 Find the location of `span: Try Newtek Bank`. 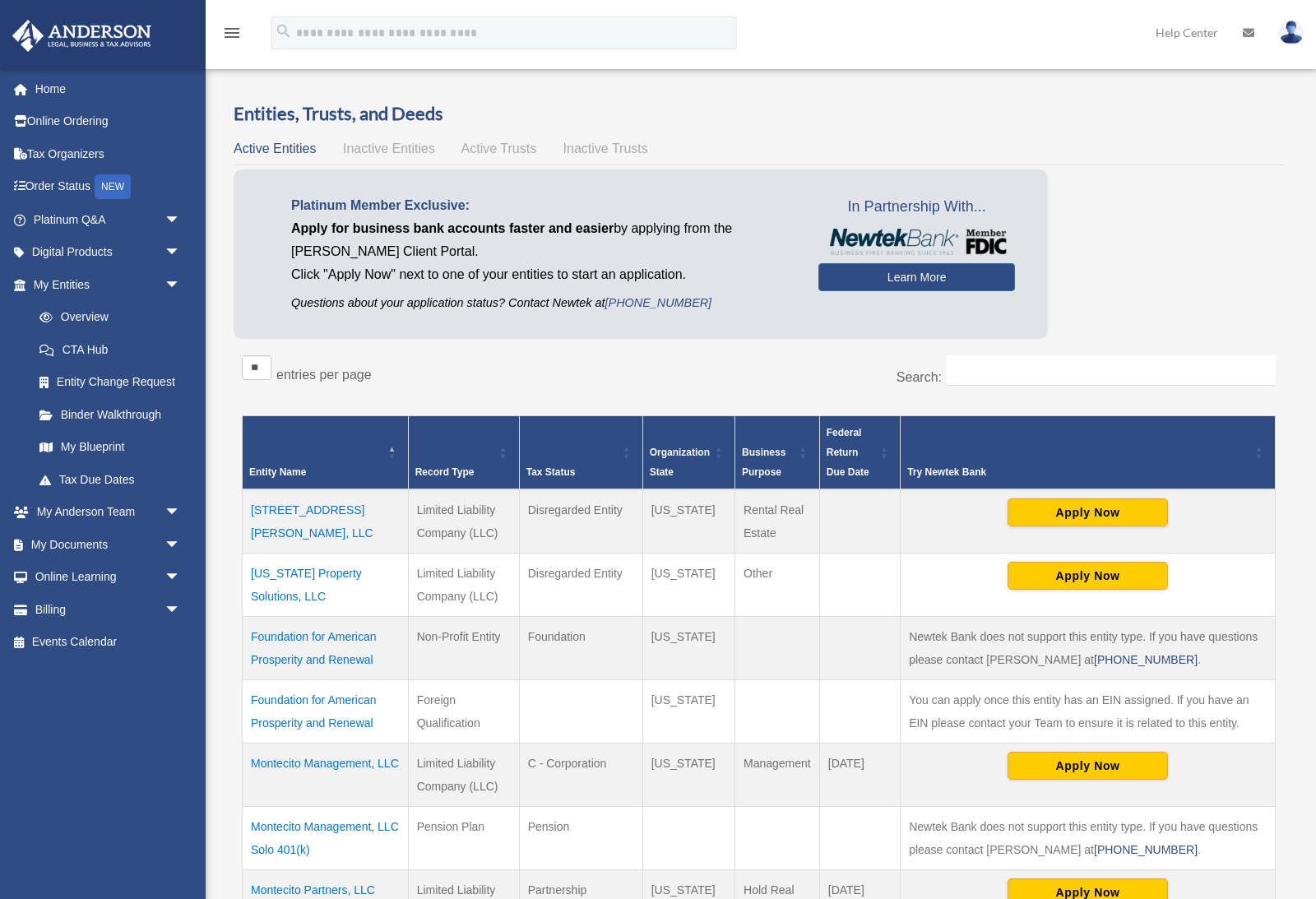

span: Try Newtek Bank is located at coordinates (1078, 473).